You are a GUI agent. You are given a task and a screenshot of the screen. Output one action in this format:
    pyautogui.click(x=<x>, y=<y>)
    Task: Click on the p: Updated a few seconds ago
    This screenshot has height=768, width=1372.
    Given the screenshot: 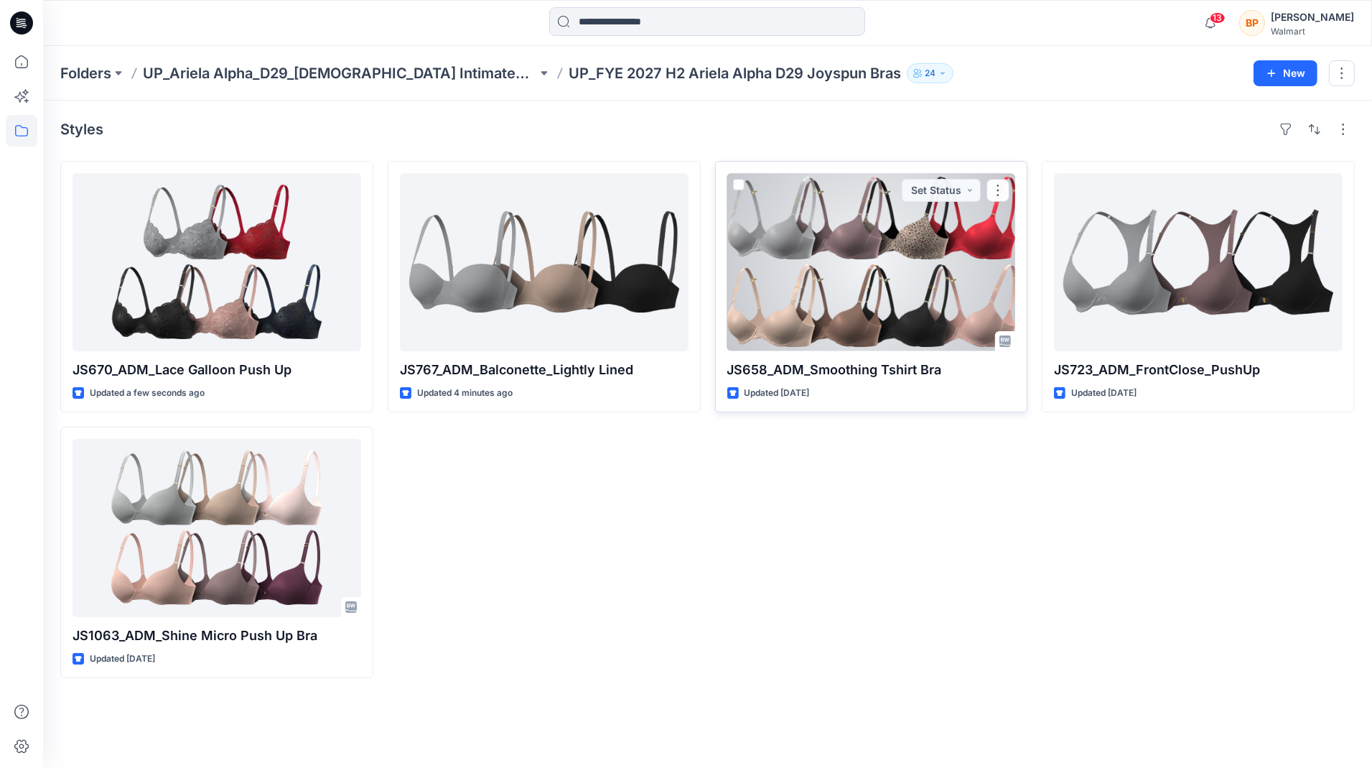 What is the action you would take?
    pyautogui.click(x=147, y=393)
    